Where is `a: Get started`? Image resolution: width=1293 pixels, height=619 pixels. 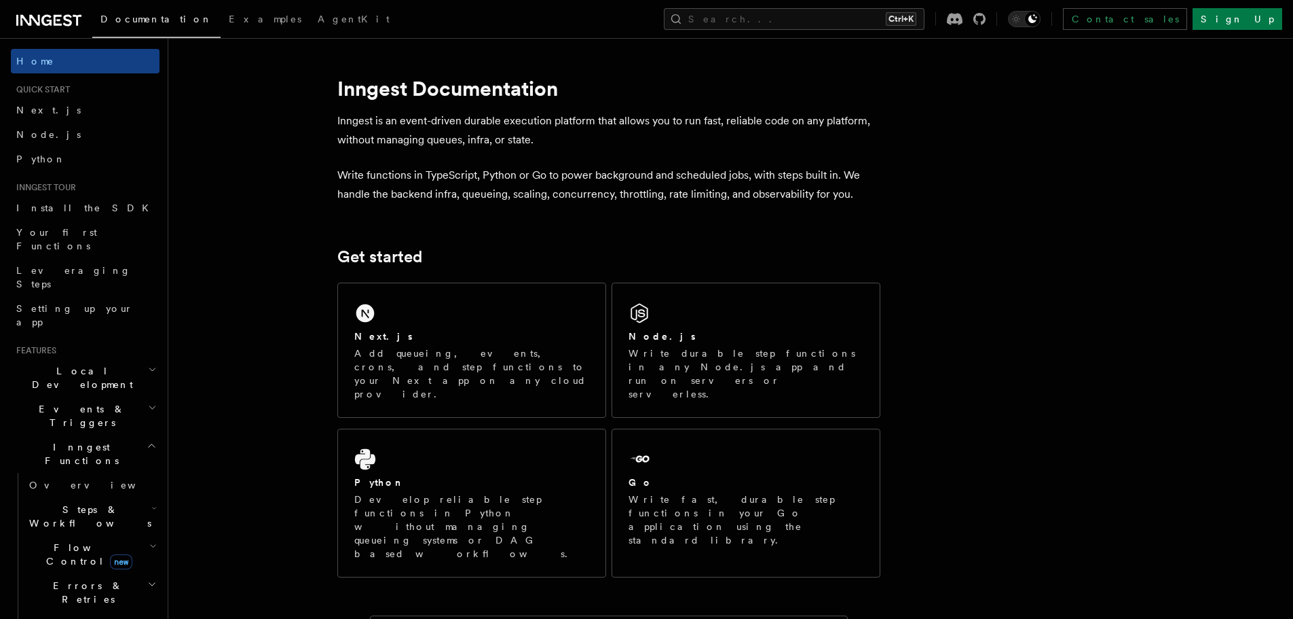 a: Get started is located at coordinates (380, 257).